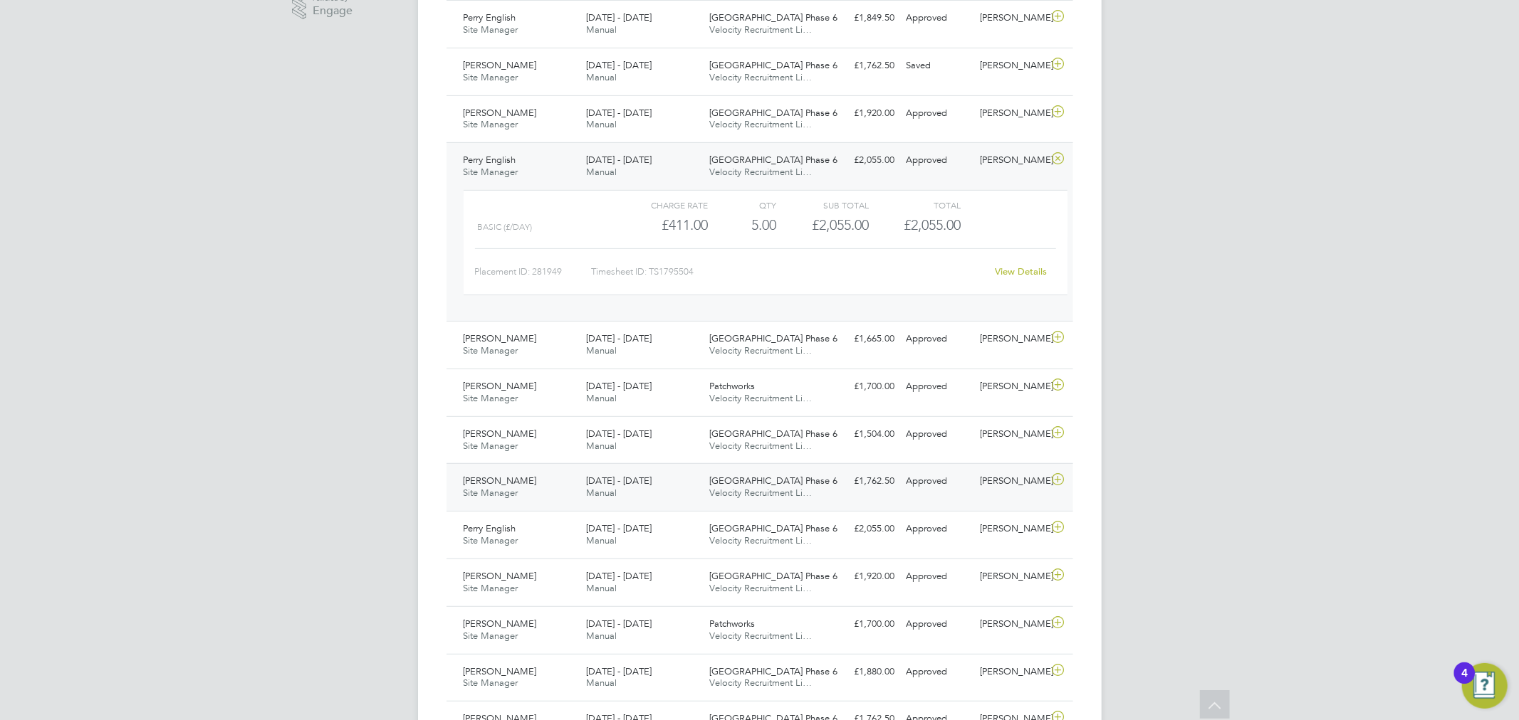  What do you see at coordinates (661, 205) in the screenshot?
I see `div: Charge rate` at bounding box center [661, 205].